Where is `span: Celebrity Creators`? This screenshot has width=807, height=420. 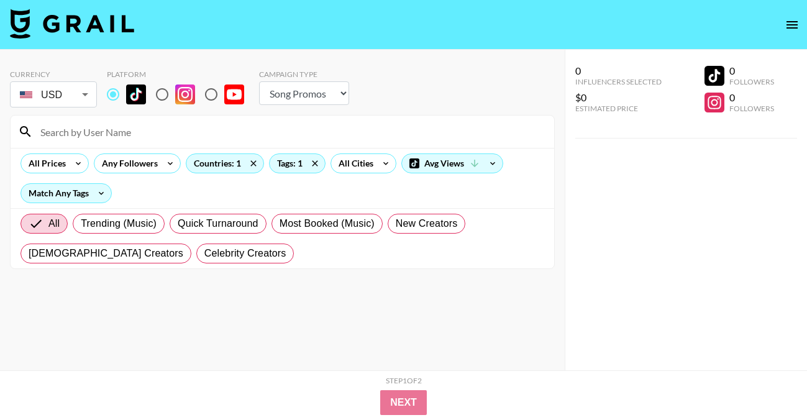
span: Celebrity Creators is located at coordinates (246, 254).